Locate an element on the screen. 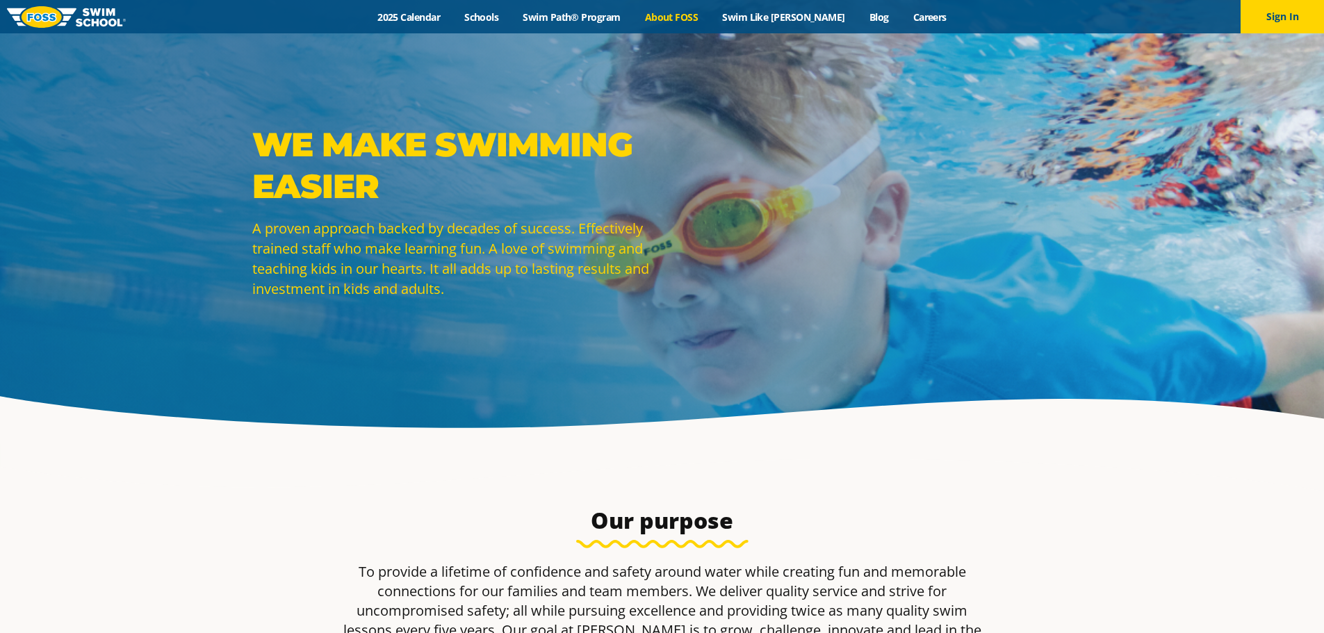  a: Careers is located at coordinates (929, 17).